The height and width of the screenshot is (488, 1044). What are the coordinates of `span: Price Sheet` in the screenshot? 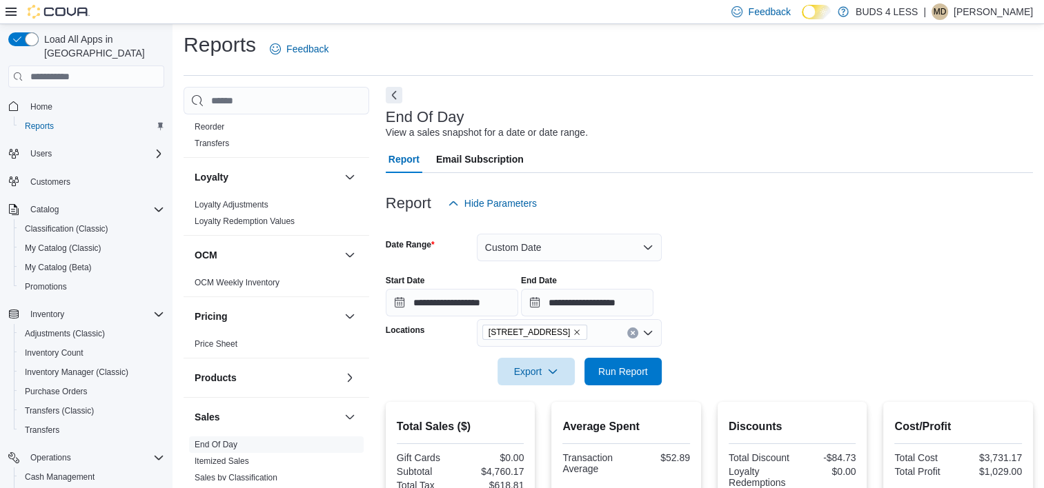 It's located at (216, 344).